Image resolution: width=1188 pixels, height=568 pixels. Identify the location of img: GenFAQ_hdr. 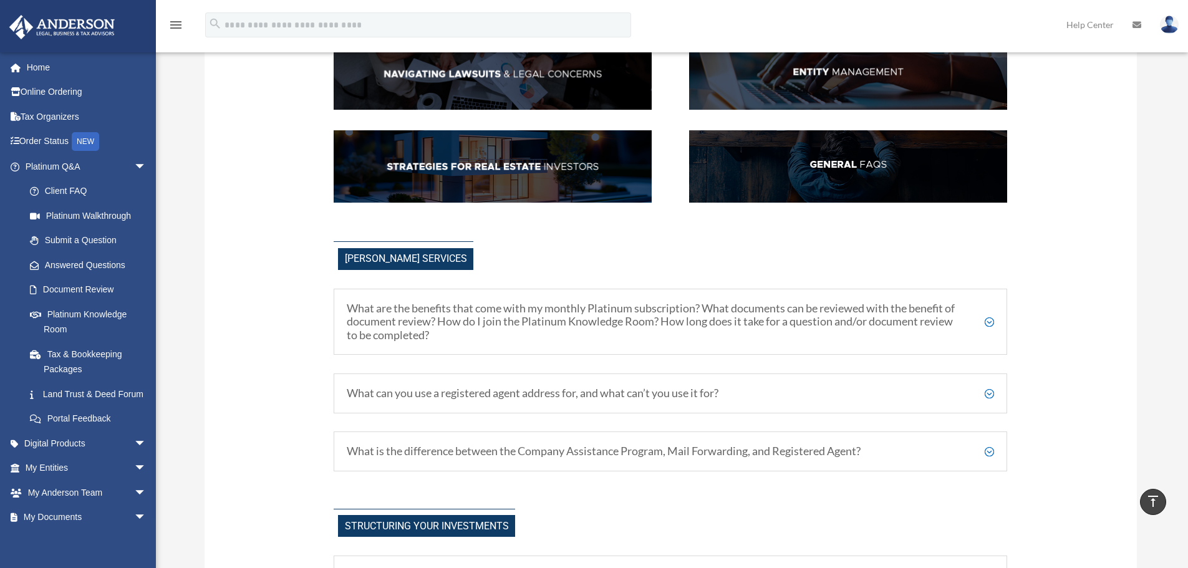
(848, 167).